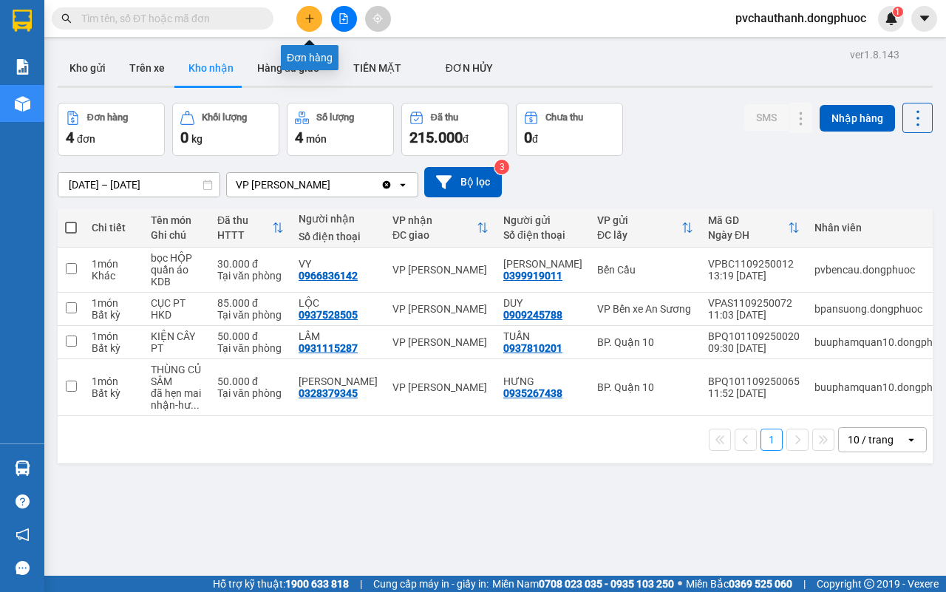  Describe the element at coordinates (177, 235) in the screenshot. I see `div: Ghi chú` at that location.